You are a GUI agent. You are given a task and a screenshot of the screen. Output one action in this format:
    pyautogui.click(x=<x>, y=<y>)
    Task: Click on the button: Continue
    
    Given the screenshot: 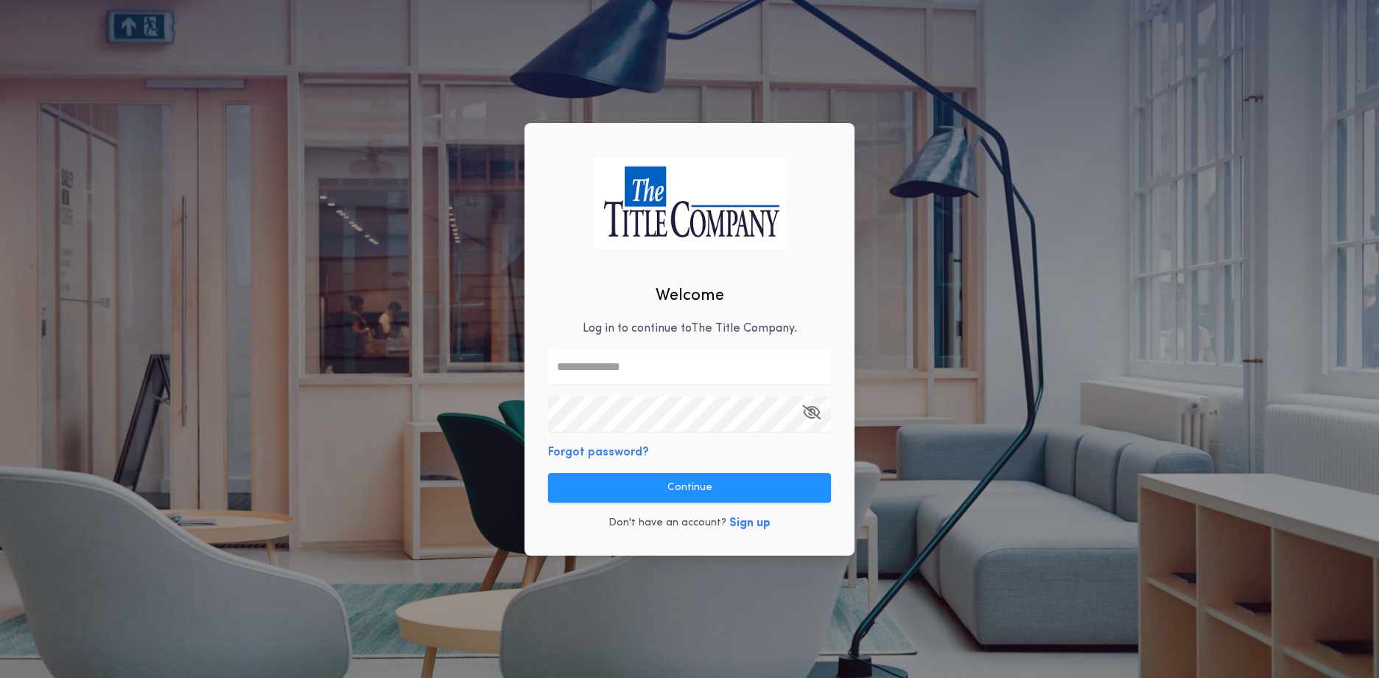 What is the action you would take?
    pyautogui.click(x=690, y=488)
    